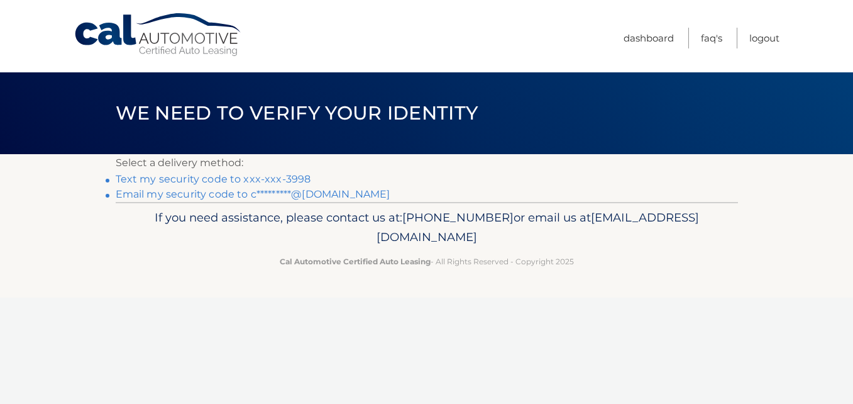 This screenshot has width=853, height=404. What do you see at coordinates (158, 35) in the screenshot?
I see `a: Cal Automotive` at bounding box center [158, 35].